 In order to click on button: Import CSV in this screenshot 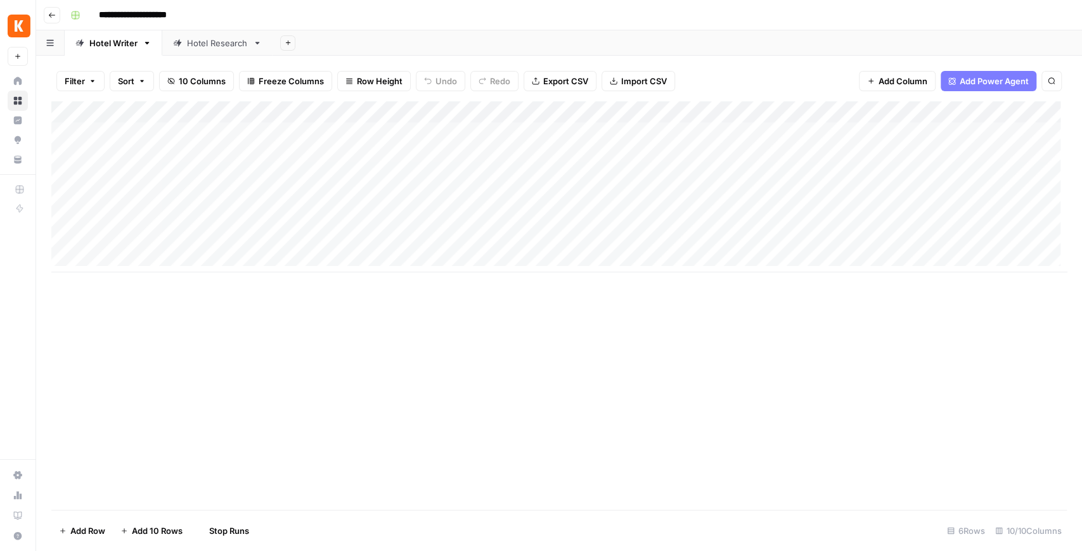, I will do `click(638, 81)`.